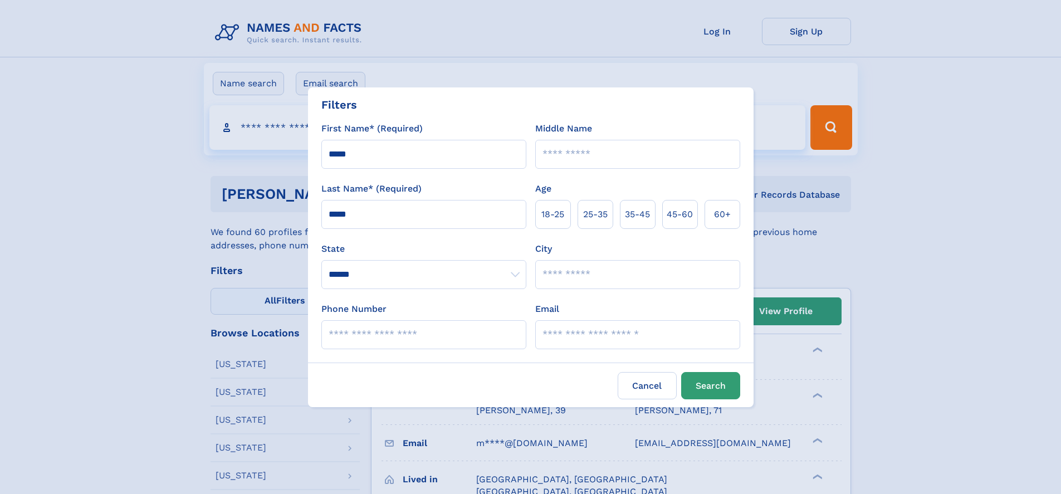 The image size is (1061, 494). What do you see at coordinates (424, 249) in the screenshot?
I see `label: State` at bounding box center [424, 249].